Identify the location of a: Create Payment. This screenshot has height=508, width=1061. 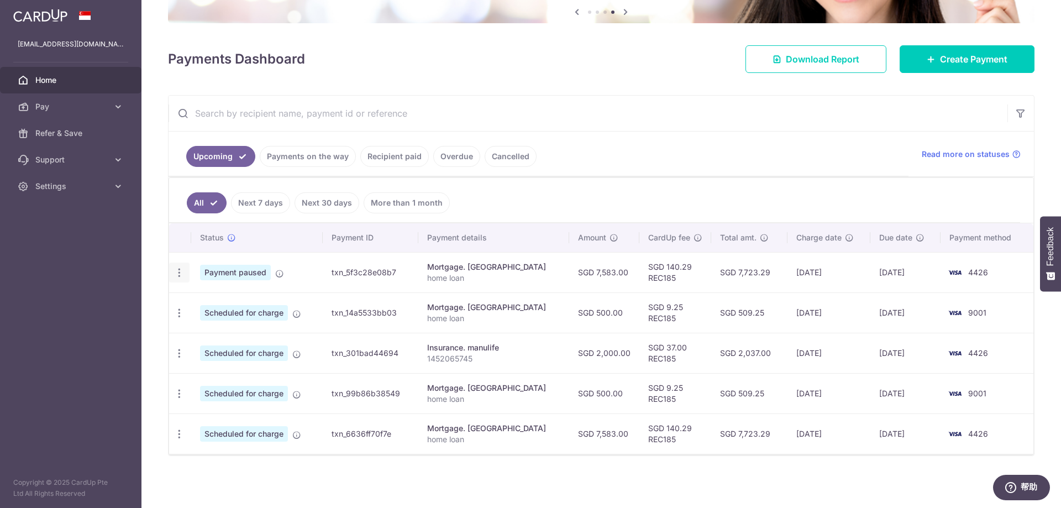
(967, 59).